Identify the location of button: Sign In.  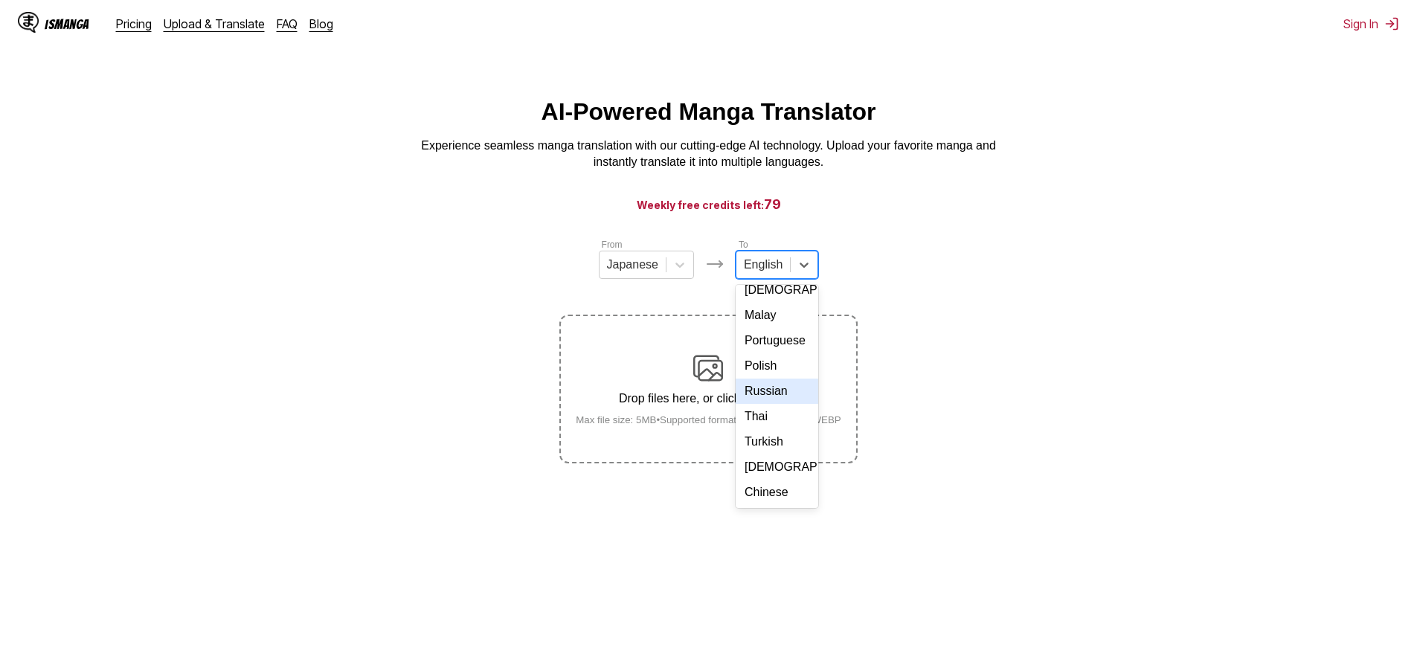
(1371, 24).